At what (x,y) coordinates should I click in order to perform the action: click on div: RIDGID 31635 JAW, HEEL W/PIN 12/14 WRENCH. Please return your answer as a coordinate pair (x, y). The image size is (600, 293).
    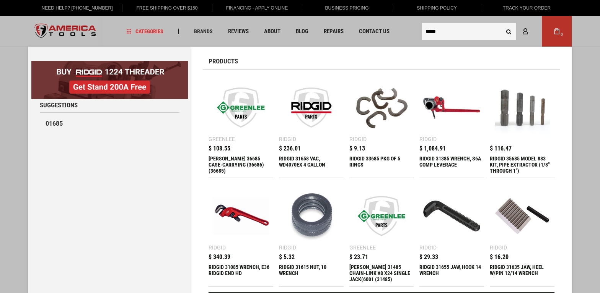
    Looking at the image, I should click on (522, 274).